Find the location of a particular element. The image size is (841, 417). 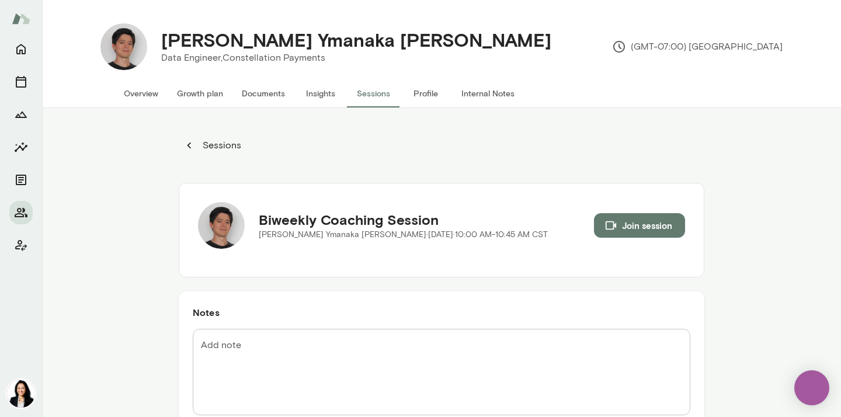

button: Internal Notes is located at coordinates (488, 93).